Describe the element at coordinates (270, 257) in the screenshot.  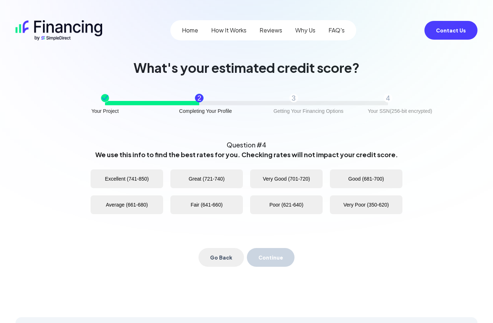
I see `button: Continue` at that location.